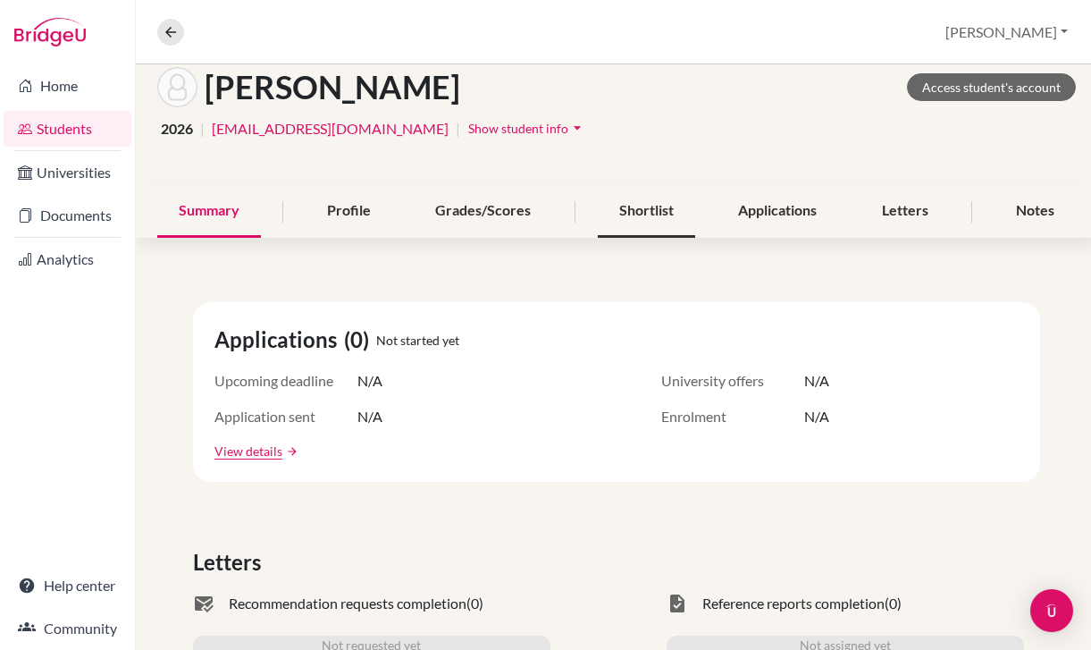 The width and height of the screenshot is (1091, 650). I want to click on div: Letters, so click(905, 211).